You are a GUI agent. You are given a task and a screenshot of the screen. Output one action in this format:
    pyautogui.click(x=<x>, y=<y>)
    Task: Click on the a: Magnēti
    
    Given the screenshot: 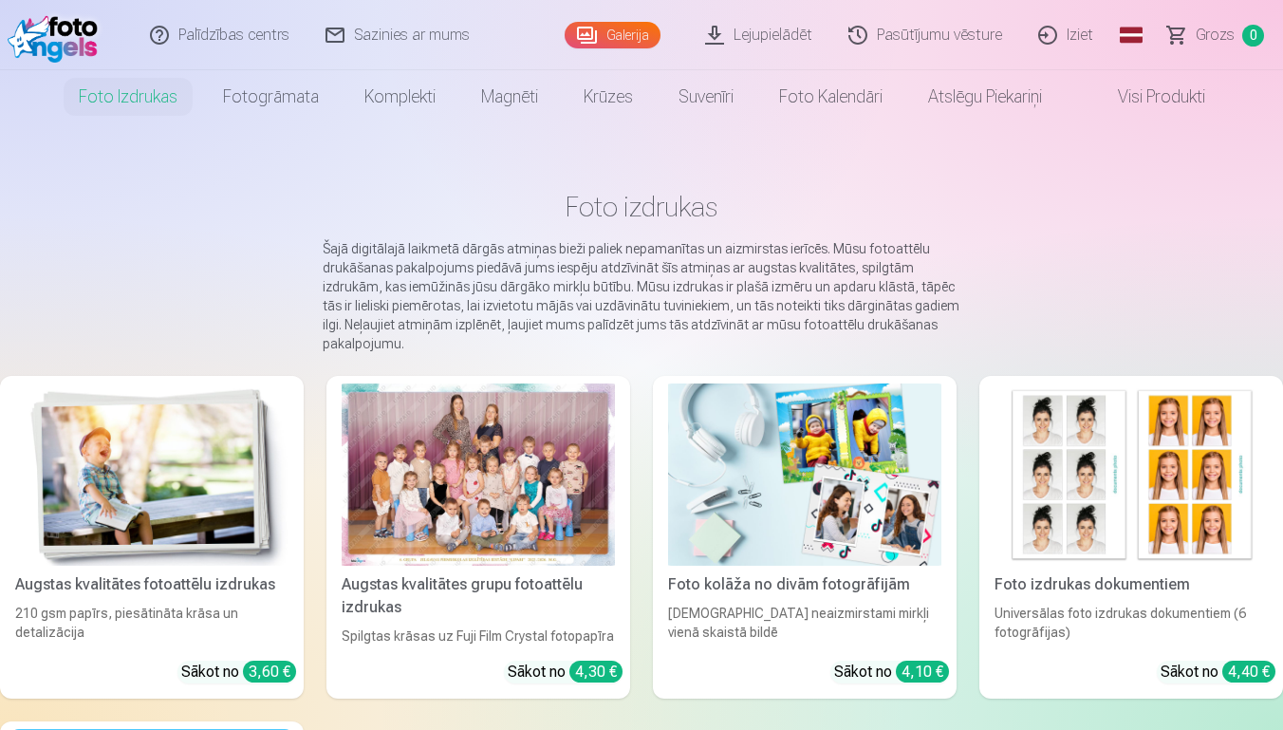 What is the action you would take?
    pyautogui.click(x=510, y=97)
    